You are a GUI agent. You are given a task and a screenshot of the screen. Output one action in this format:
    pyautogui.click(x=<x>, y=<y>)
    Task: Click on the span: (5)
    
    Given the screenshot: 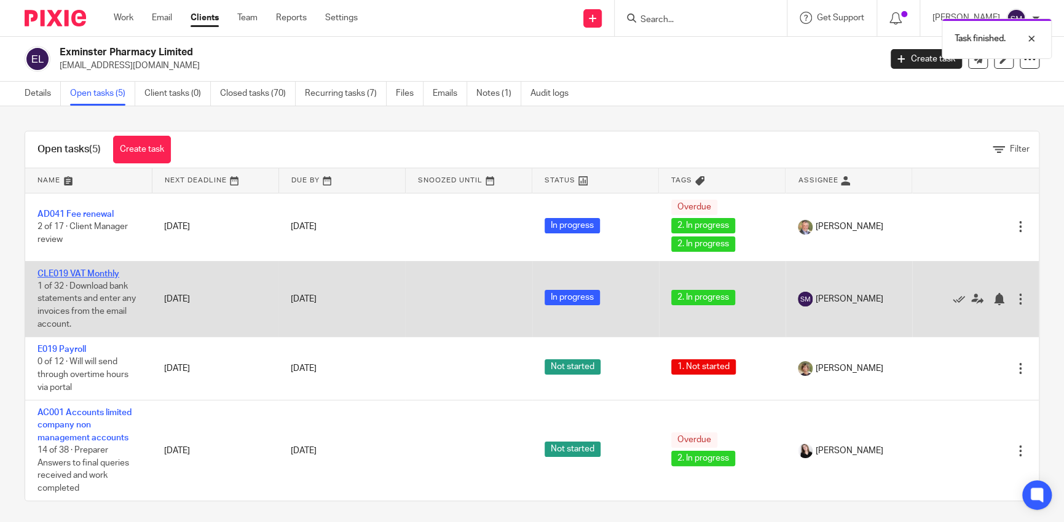 What is the action you would take?
    pyautogui.click(x=95, y=149)
    